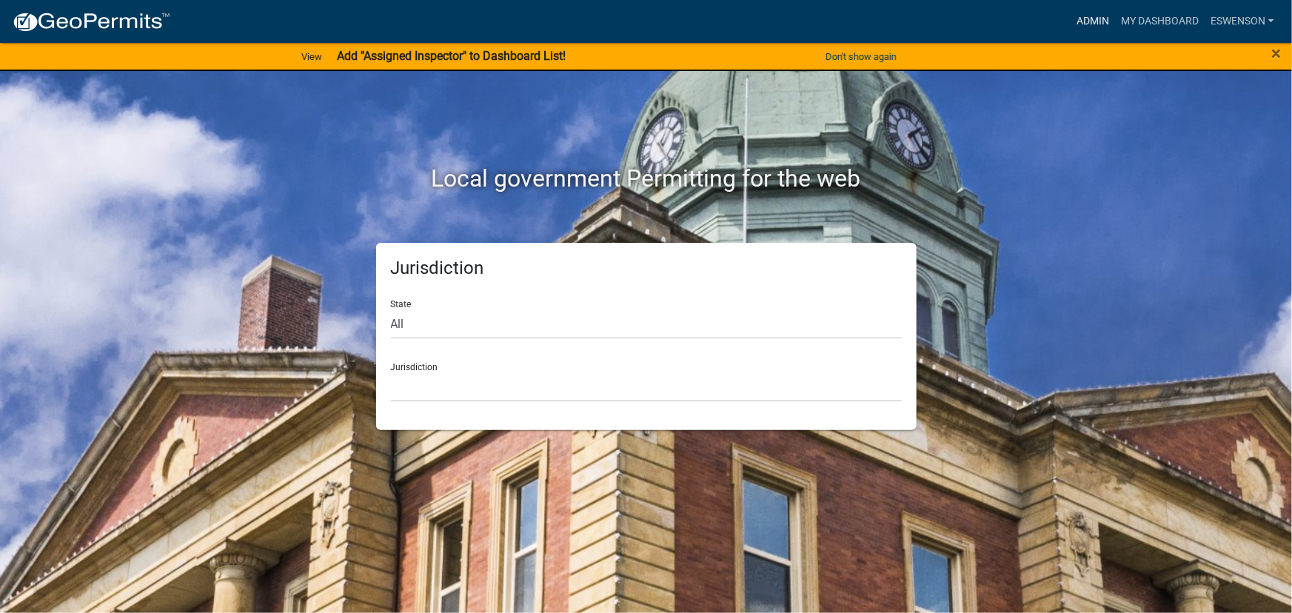  Describe the element at coordinates (646, 178) in the screenshot. I see `h2: Local government Permitting for the web` at that location.